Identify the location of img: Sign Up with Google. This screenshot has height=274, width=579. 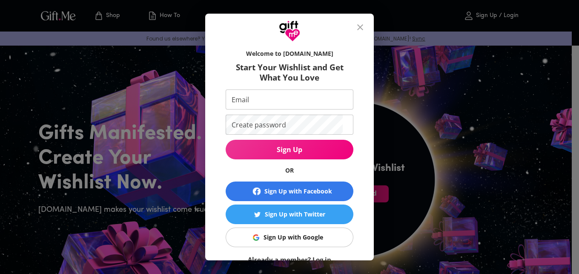
(256, 237).